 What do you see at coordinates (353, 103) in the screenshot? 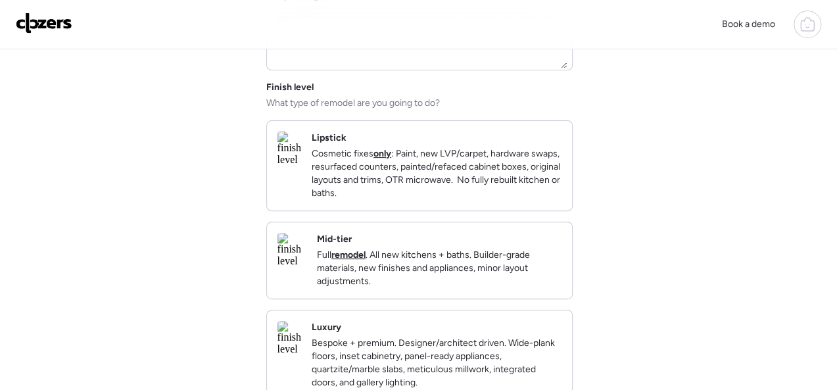
I see `span: What type of remodel are you going to do?` at bounding box center [353, 103].